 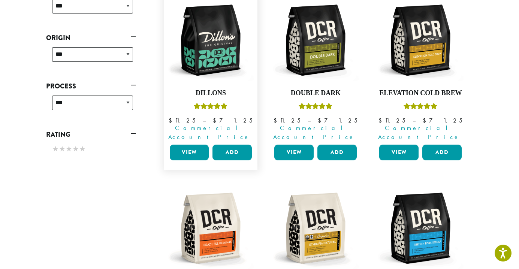 What do you see at coordinates (211, 93) in the screenshot?
I see `h4: Dillons` at bounding box center [211, 93].